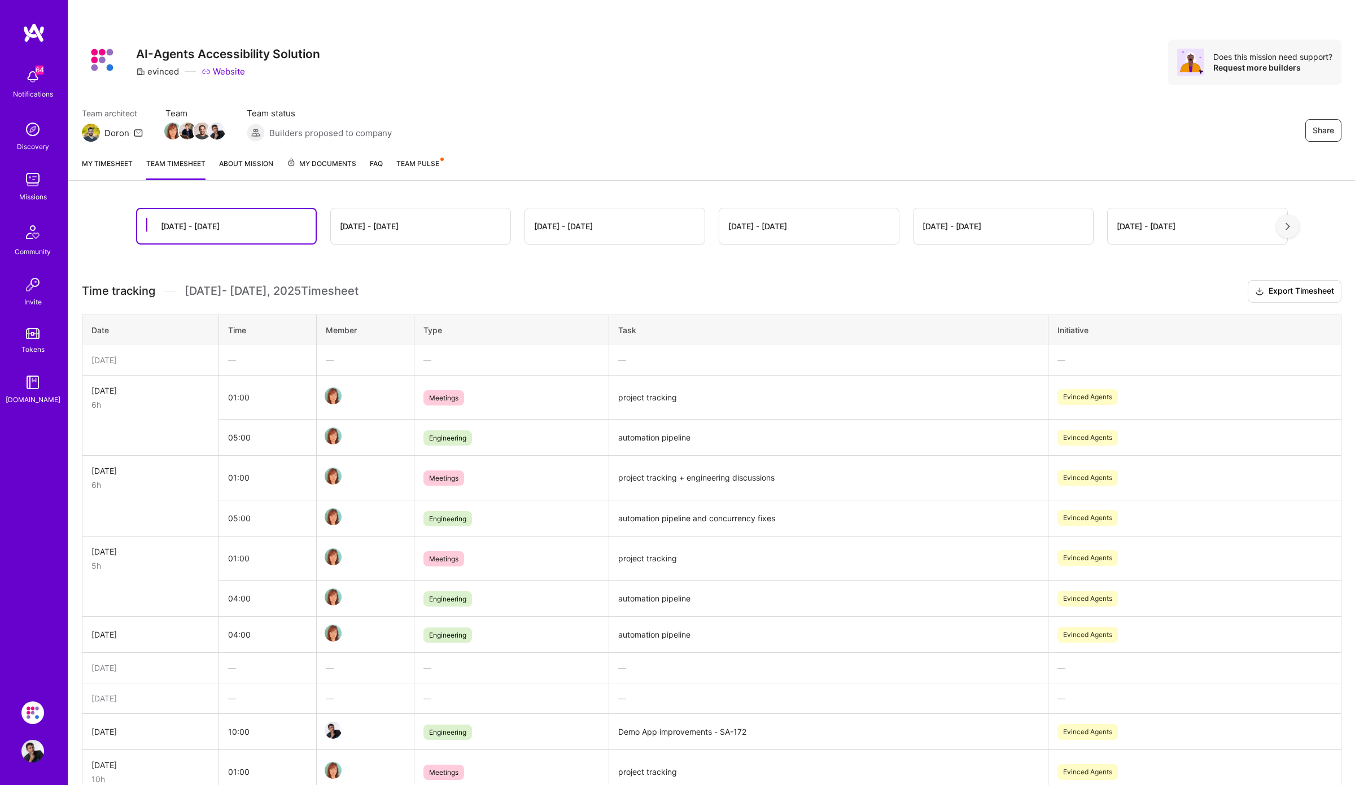 Image resolution: width=1355 pixels, height=785 pixels. I want to click on td: 04:00, so click(268, 598).